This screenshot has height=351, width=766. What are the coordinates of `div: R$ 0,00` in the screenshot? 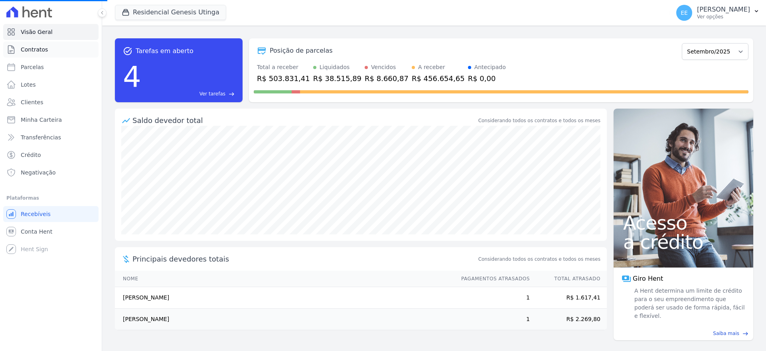 It's located at (487, 78).